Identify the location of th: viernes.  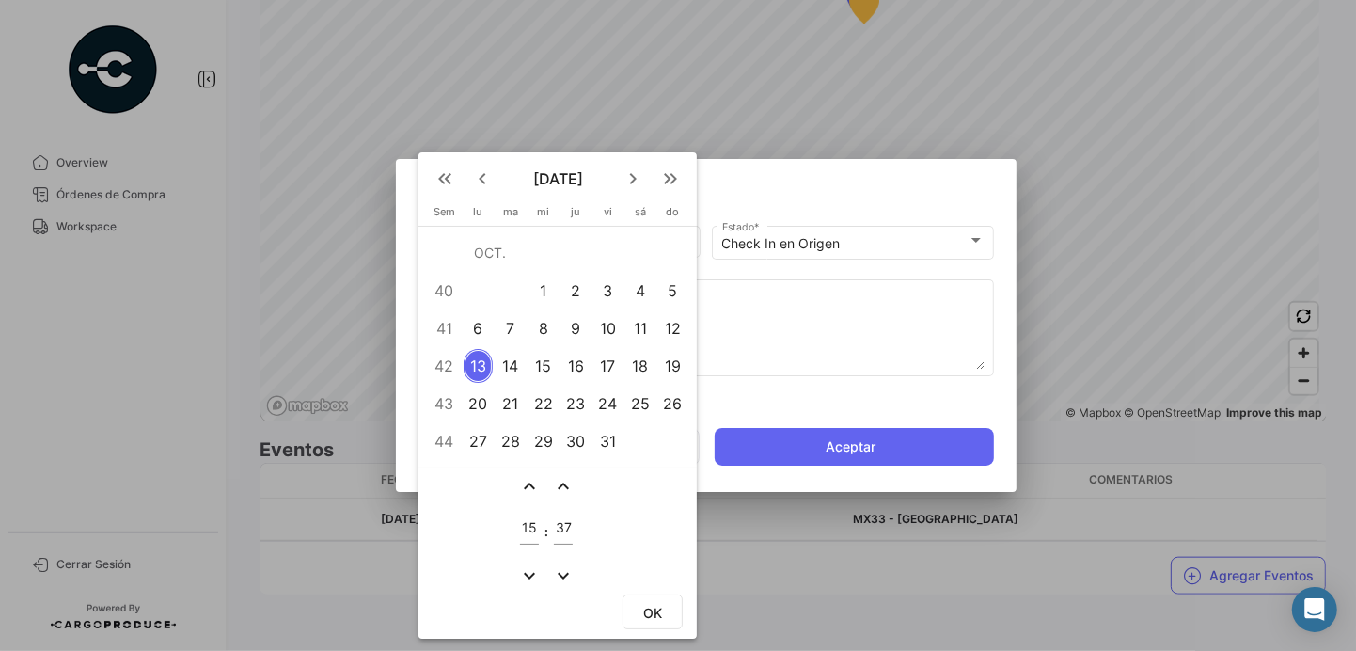
(609, 215).